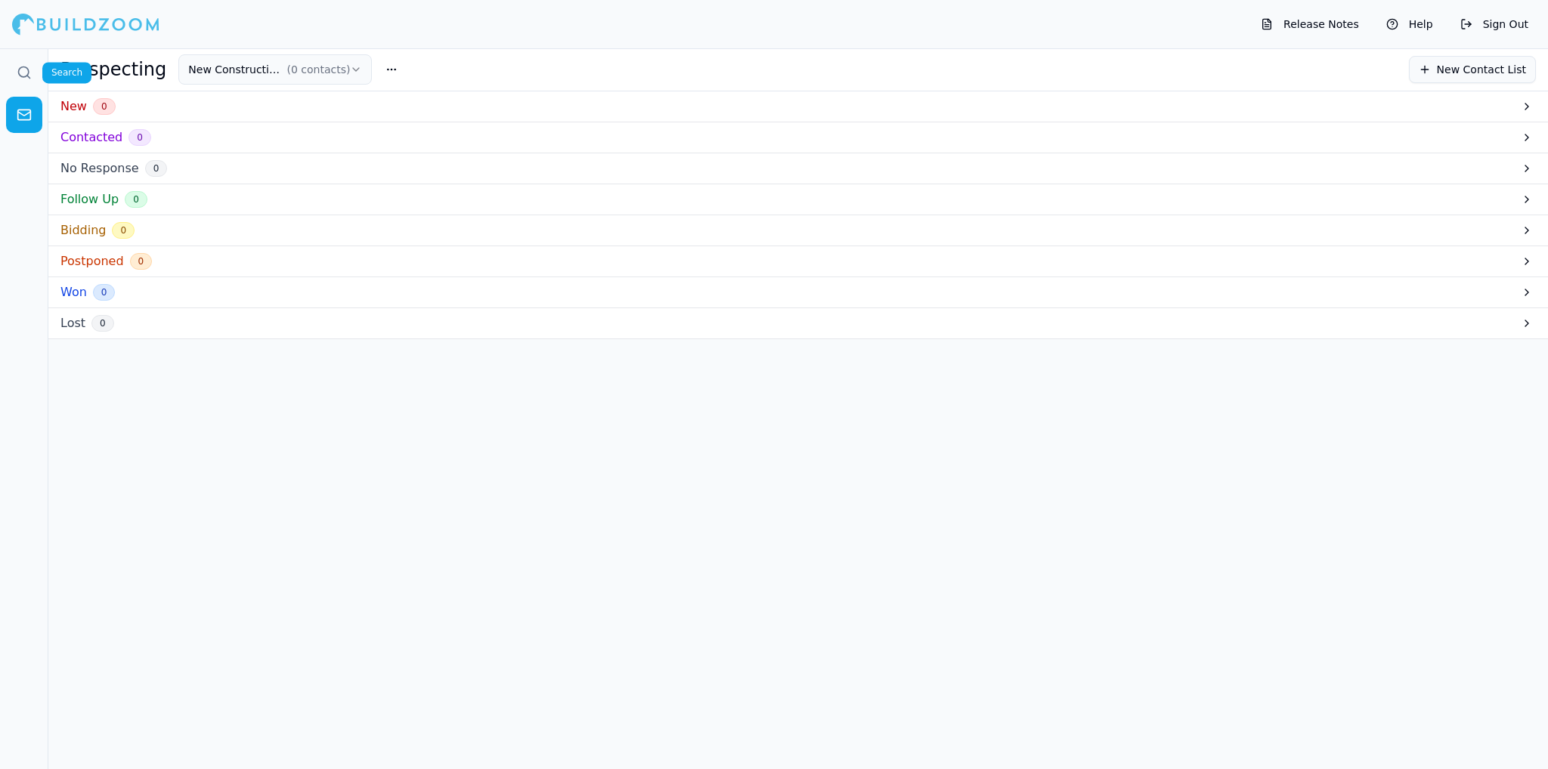 This screenshot has width=1548, height=769. What do you see at coordinates (1409, 24) in the screenshot?
I see `button: Help` at bounding box center [1409, 24].